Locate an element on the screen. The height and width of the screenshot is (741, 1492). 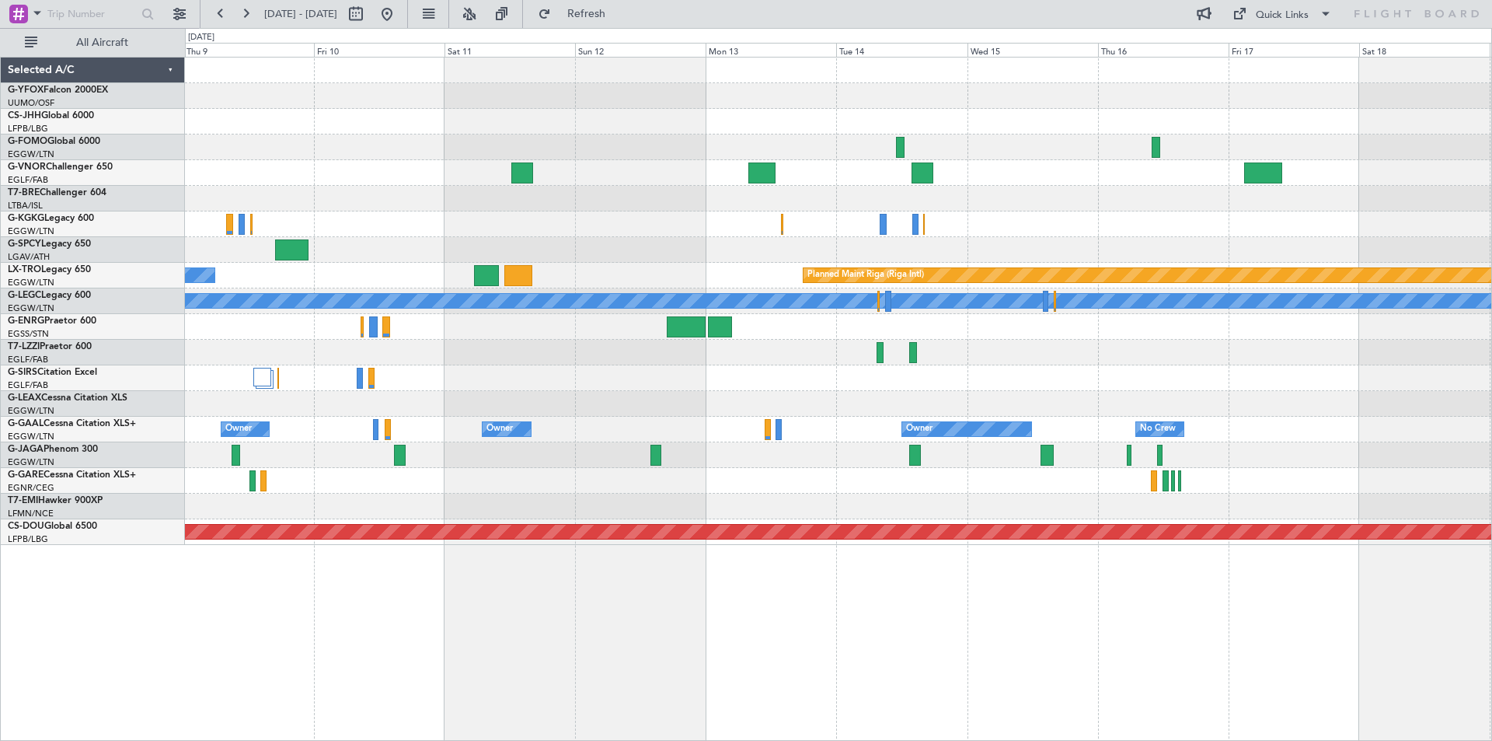
a: UUMO/OSF is located at coordinates (31, 103).